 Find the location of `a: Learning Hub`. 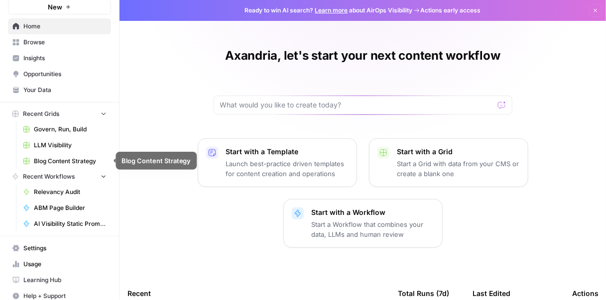

a: Learning Hub is located at coordinates (59, 280).